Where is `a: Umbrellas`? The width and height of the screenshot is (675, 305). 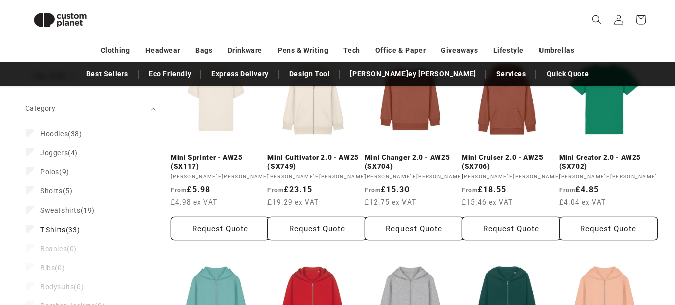
a: Umbrellas is located at coordinates (557, 50).